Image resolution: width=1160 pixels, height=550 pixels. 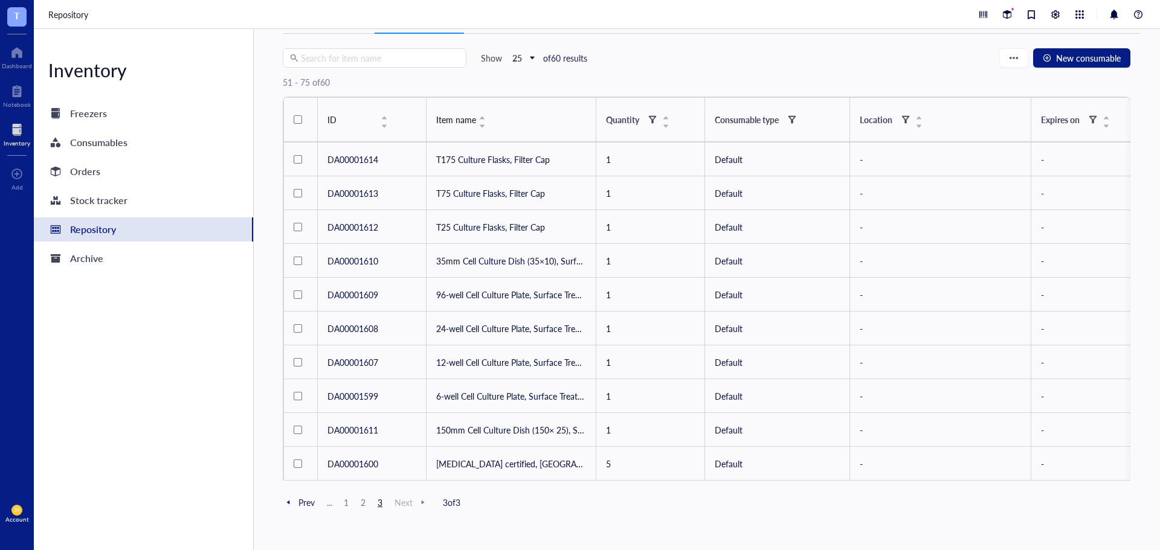 What do you see at coordinates (353, 120) in the screenshot?
I see `div: ID` at bounding box center [353, 120].